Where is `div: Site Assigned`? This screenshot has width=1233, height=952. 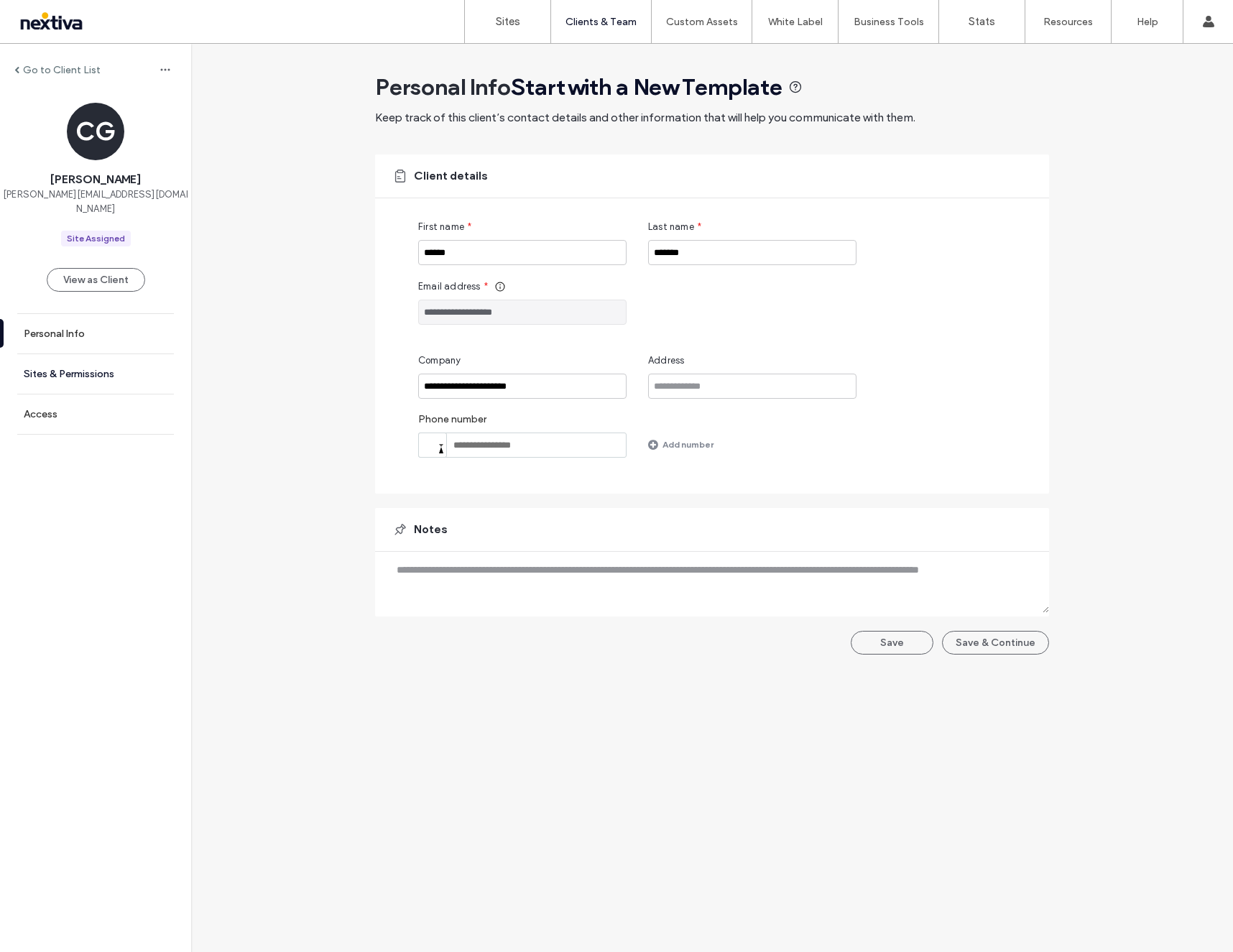
div: Site Assigned is located at coordinates (95, 238).